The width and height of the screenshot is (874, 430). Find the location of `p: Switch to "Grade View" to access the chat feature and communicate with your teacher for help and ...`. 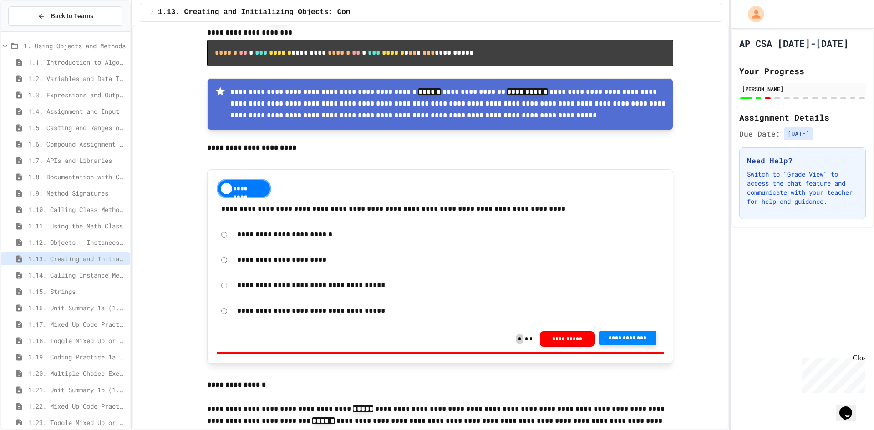

p: Switch to "Grade View" to access the chat feature and communicate with your teacher for help and ... is located at coordinates (803, 188).